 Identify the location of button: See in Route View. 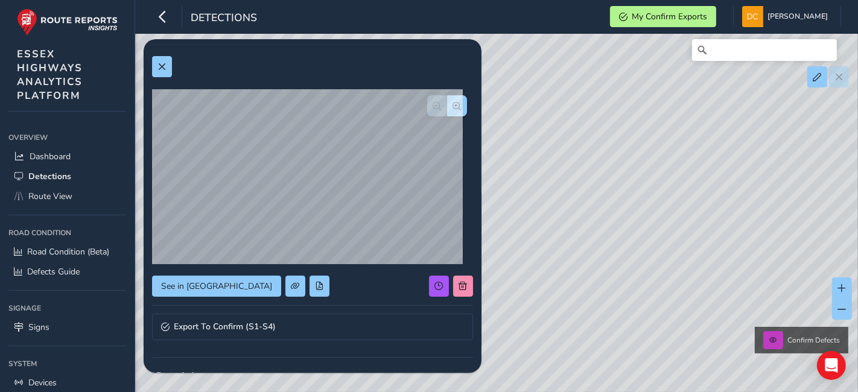
(217, 286).